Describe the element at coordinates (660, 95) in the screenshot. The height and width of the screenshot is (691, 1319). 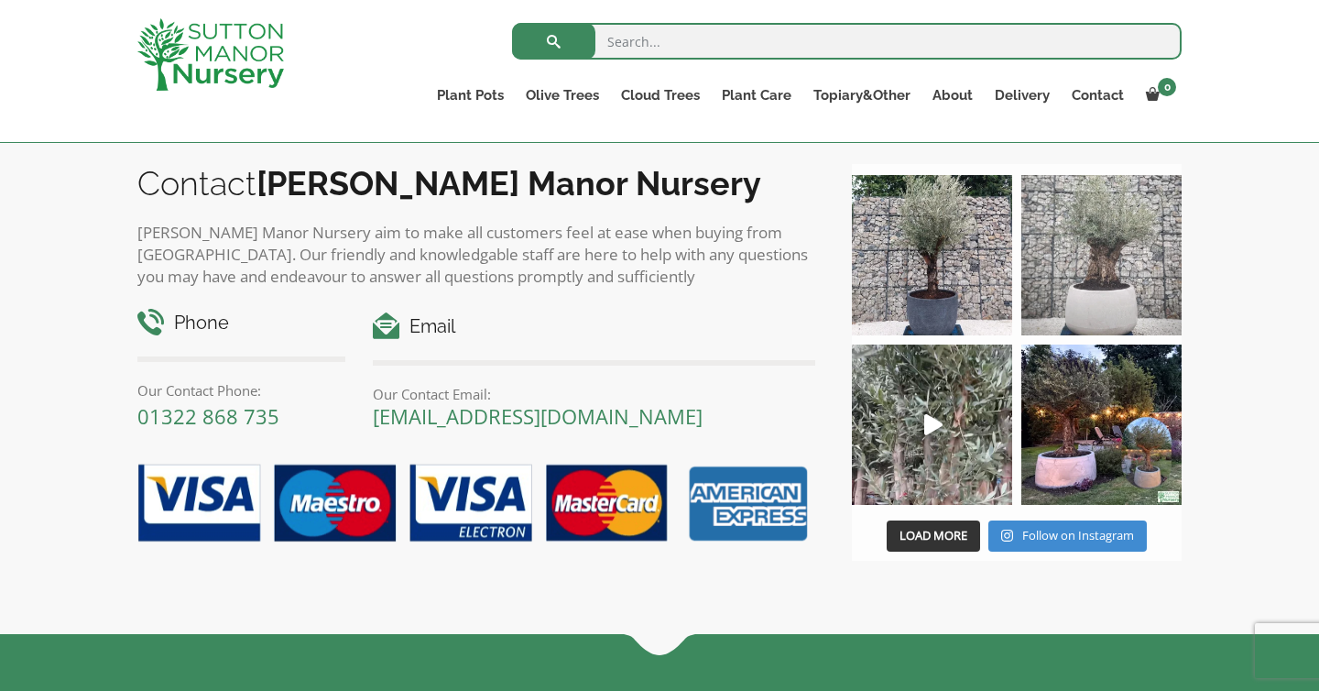
I see `a: Cloud Trees` at that location.